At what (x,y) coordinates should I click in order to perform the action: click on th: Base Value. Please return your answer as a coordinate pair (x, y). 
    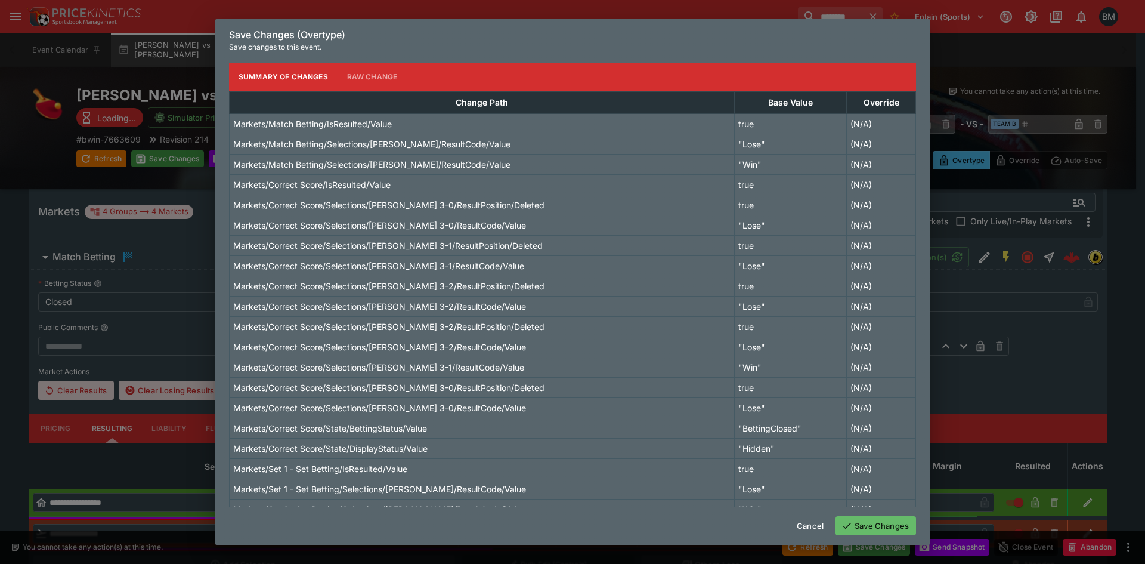
    Looking at the image, I should click on (791, 102).